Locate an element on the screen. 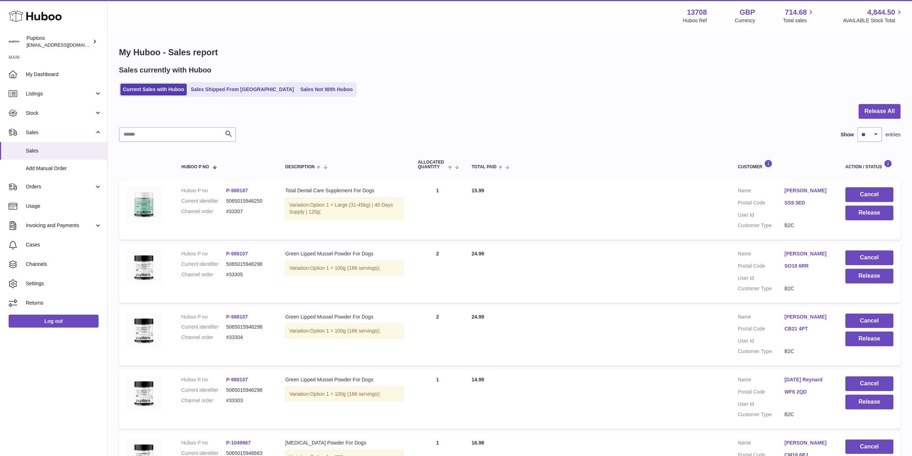 Image resolution: width=912 pixels, height=456 pixels. a: P-1049867 is located at coordinates (238, 442).